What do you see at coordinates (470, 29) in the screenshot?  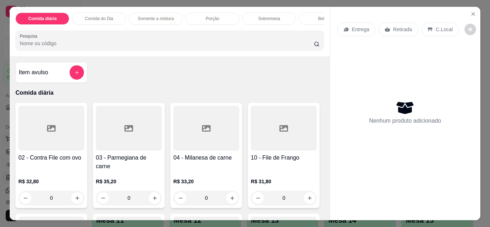 I see `button: decrease-product-quantity` at bounding box center [470, 29].